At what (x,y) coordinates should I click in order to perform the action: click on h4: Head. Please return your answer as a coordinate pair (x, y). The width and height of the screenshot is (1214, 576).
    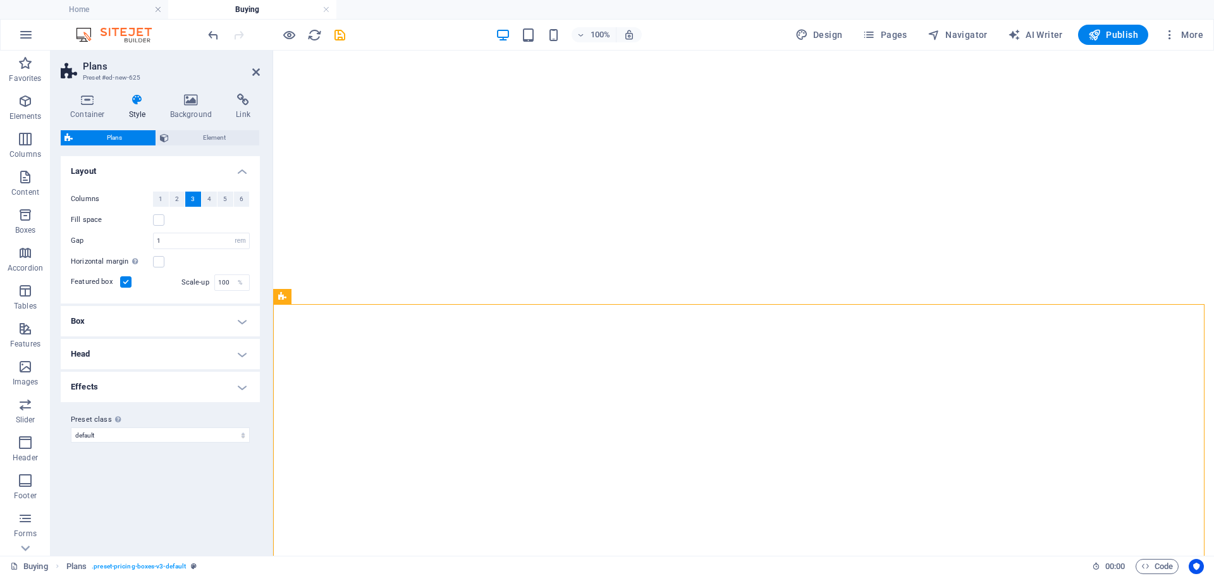
    Looking at the image, I should click on (160, 354).